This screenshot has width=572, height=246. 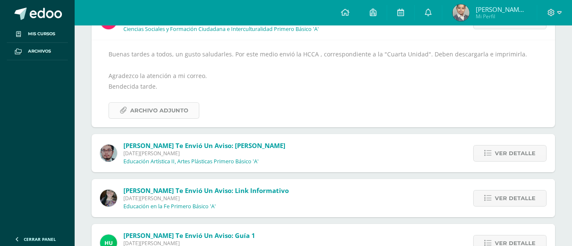 I want to click on a: Archivo Adjunto, so click(x=154, y=110).